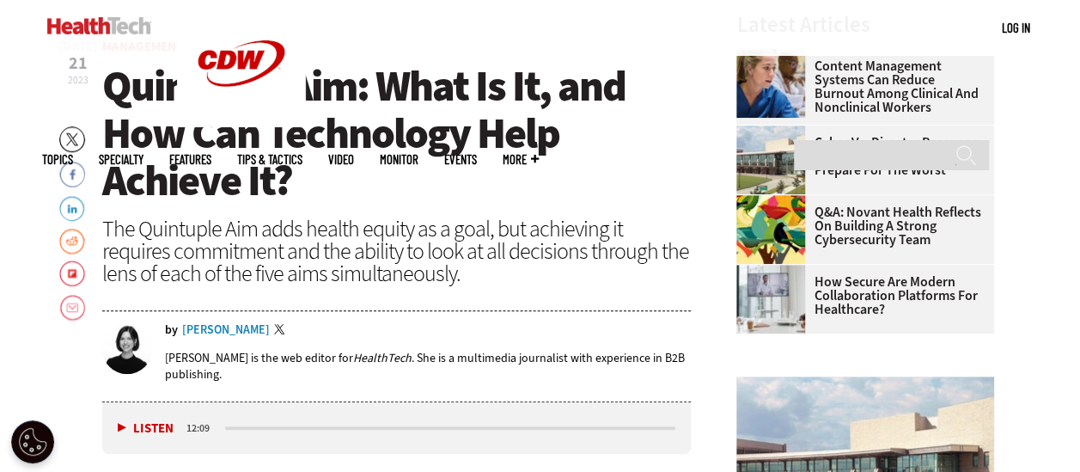 This screenshot has width=1080, height=472. Describe the element at coordinates (33, 442) in the screenshot. I see `div: Cookie Settings` at that location.